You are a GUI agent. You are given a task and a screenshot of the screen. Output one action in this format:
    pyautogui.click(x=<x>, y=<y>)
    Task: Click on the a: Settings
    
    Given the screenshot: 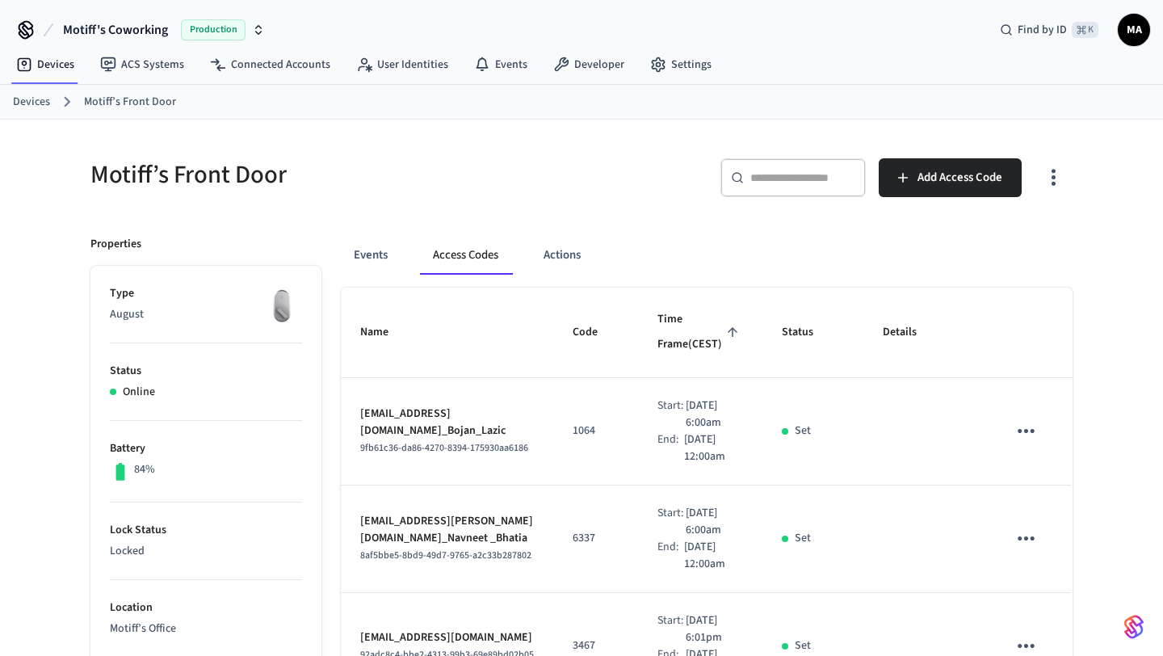 What is the action you would take?
    pyautogui.click(x=681, y=65)
    